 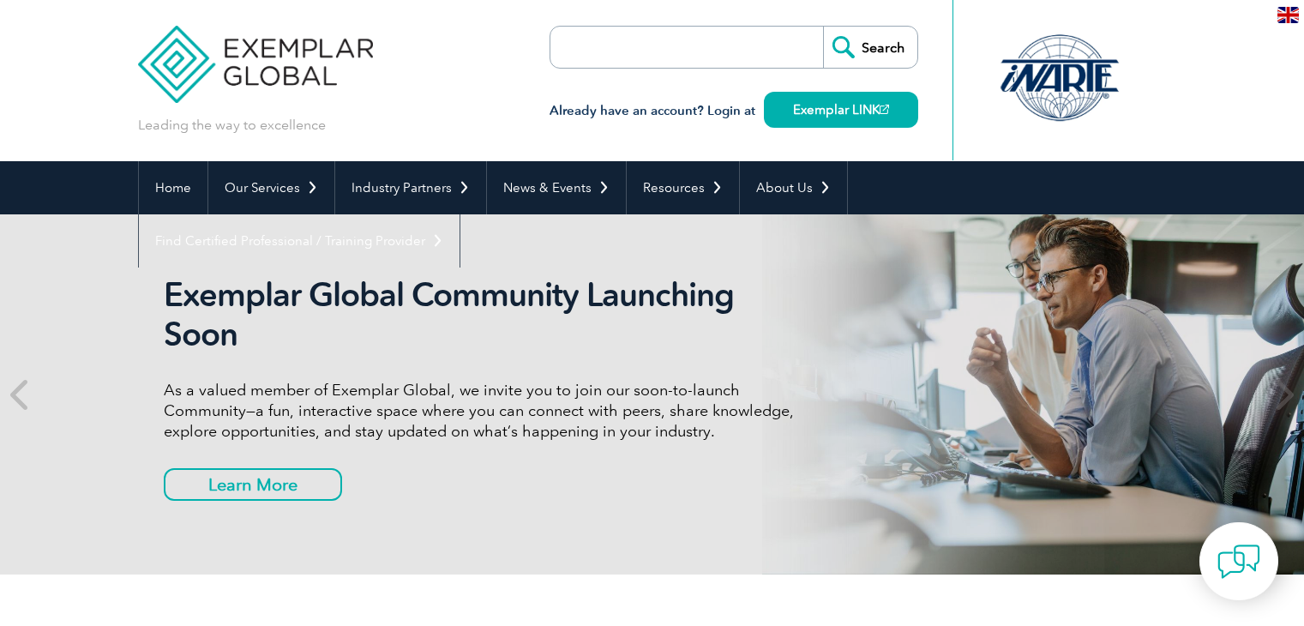 I want to click on p: As a valued member of Exemplar Global, we invite you to join our soon-to-launch Community—a fun, ..., so click(x=485, y=411).